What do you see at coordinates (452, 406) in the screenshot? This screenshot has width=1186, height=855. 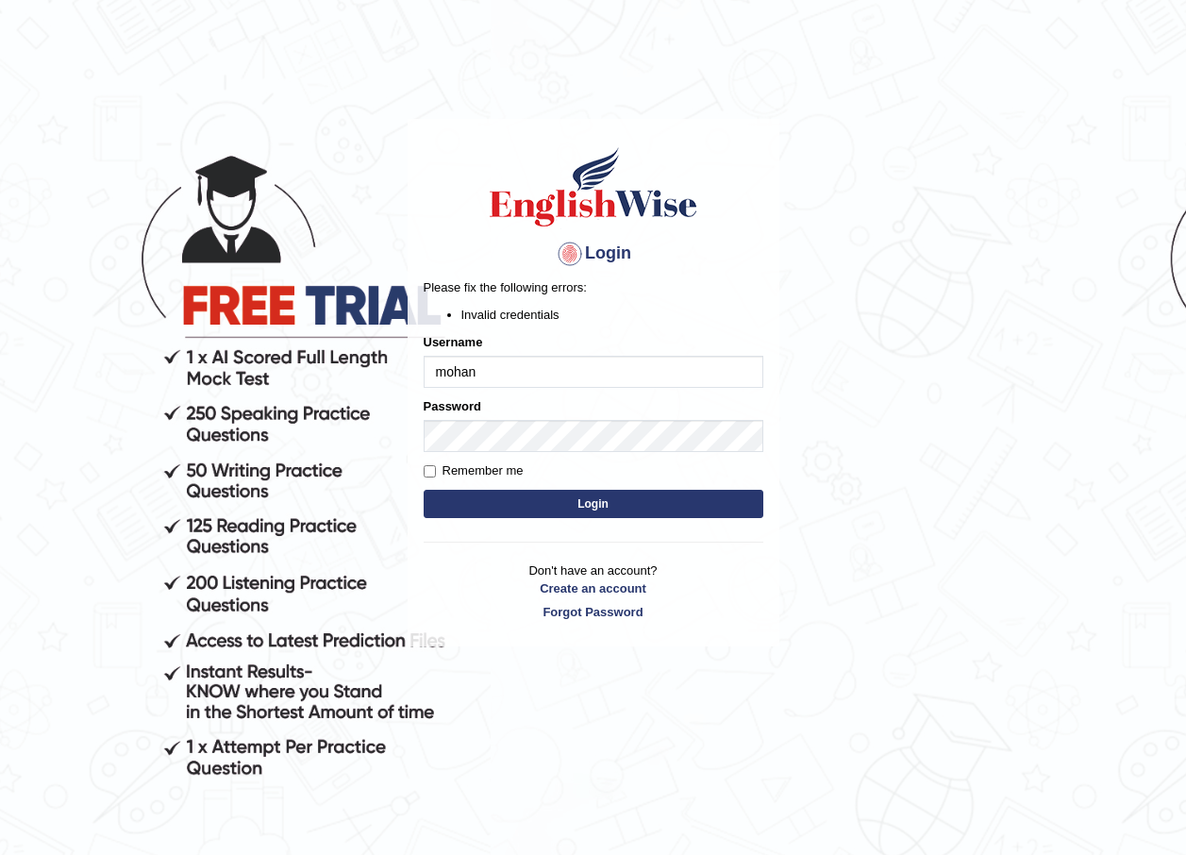 I see `label: Password` at bounding box center [452, 406].